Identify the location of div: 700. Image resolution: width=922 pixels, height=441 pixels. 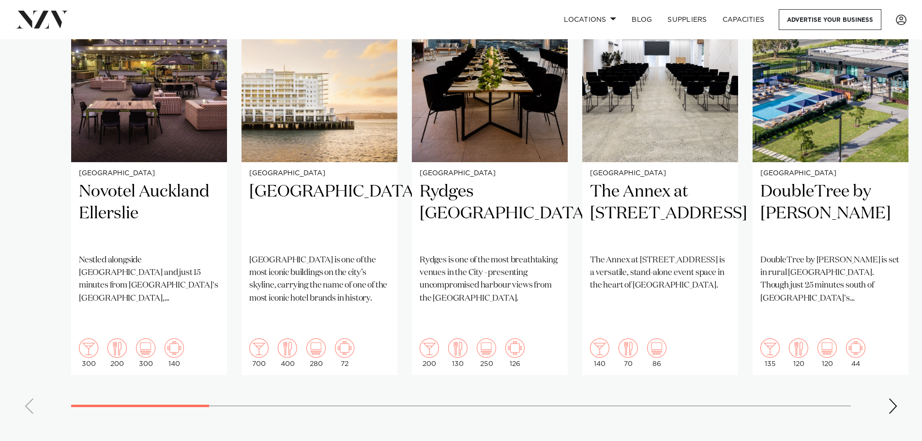
(259, 353).